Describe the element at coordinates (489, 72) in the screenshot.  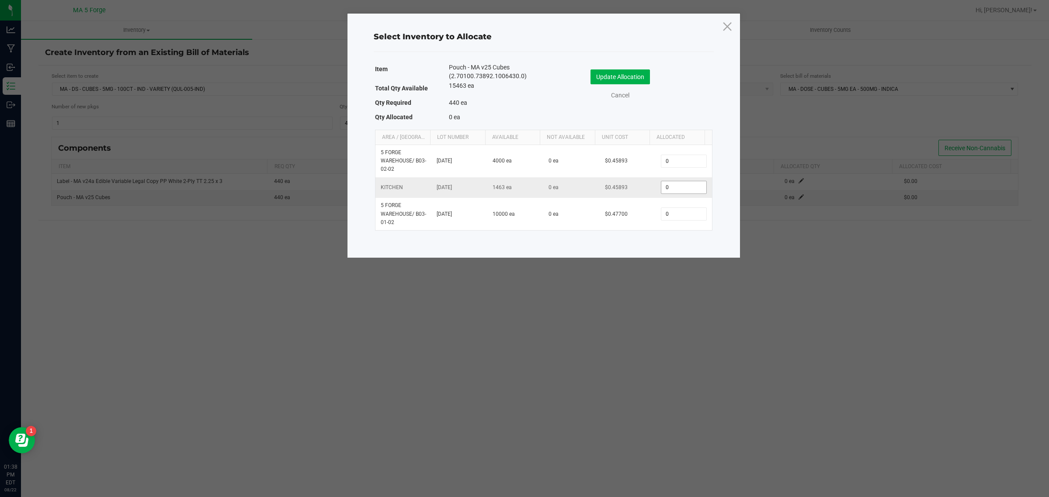
I see `span: Pouch - MA v25 Cubes (2.70100.73892.1006430.0)` at that location.